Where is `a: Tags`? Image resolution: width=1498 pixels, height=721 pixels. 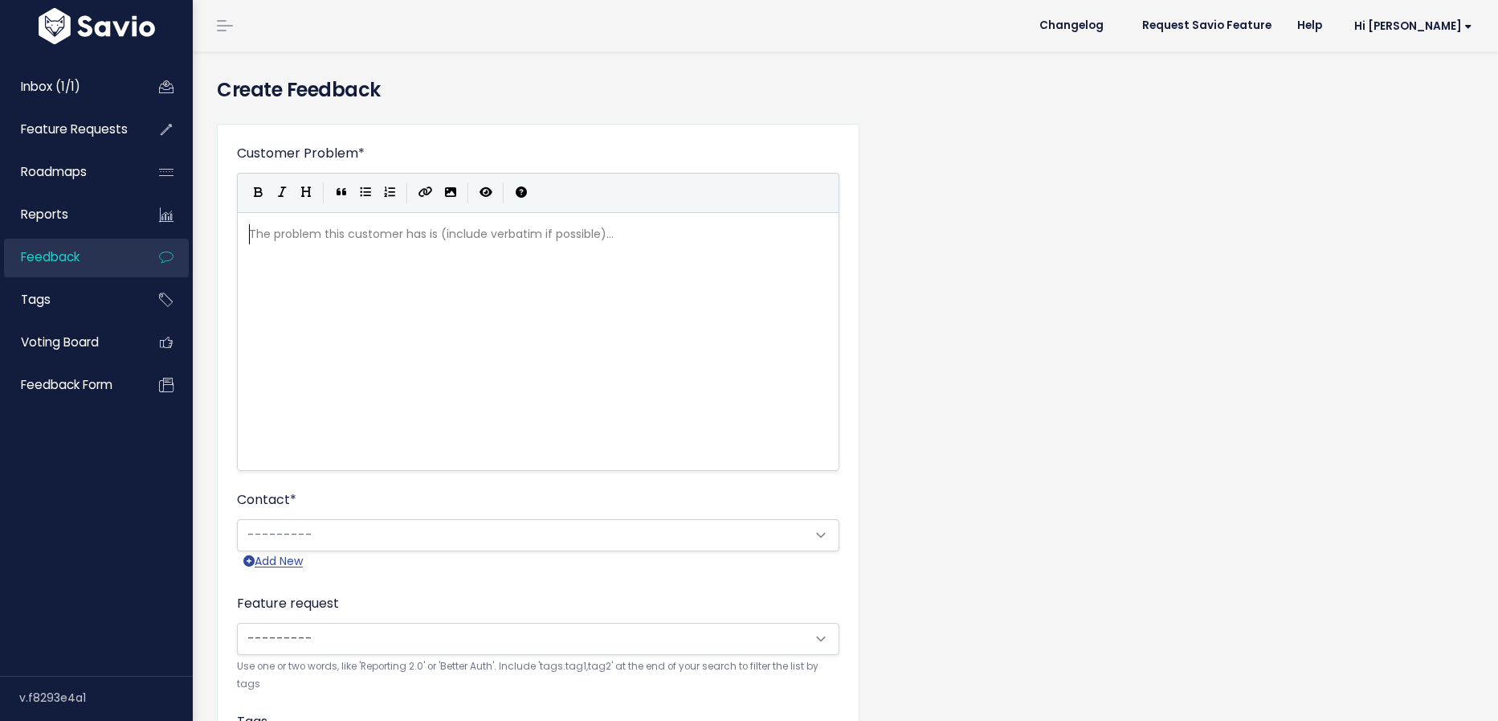
a: Tags is located at coordinates (68, 300).